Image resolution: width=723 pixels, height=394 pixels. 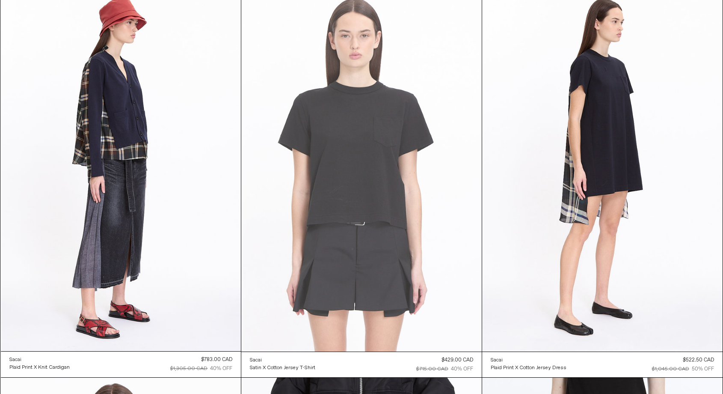 What do you see at coordinates (216, 359) in the screenshot?
I see `div: $783.00 CAD` at bounding box center [216, 359].